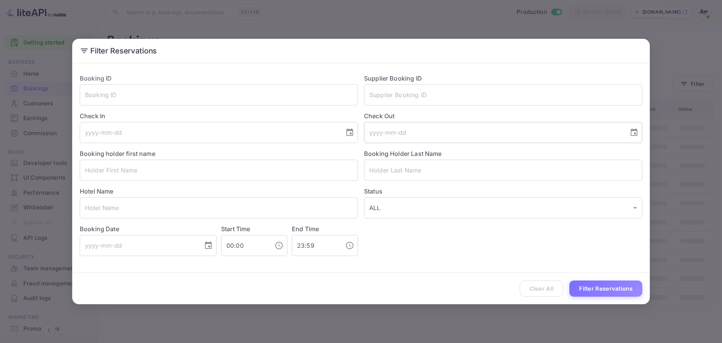 This screenshot has height=343, width=722. I want to click on input: Booking ID, so click(219, 95).